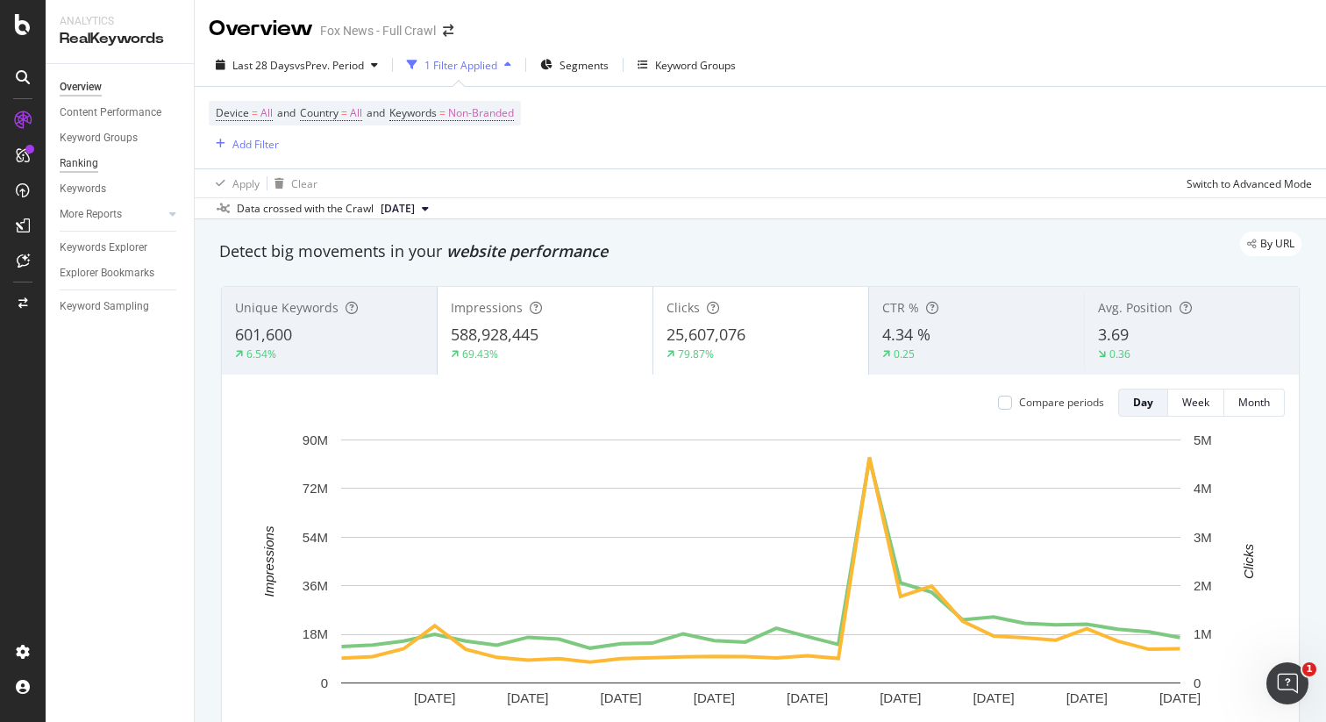 This screenshot has width=1326, height=722. I want to click on div: legacy label, so click(1270, 244).